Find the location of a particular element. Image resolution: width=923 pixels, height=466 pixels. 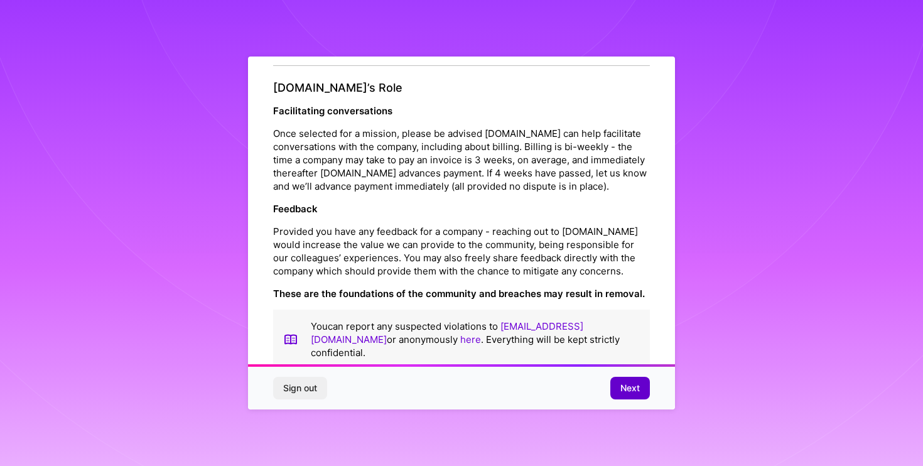

a: here is located at coordinates (470, 339).